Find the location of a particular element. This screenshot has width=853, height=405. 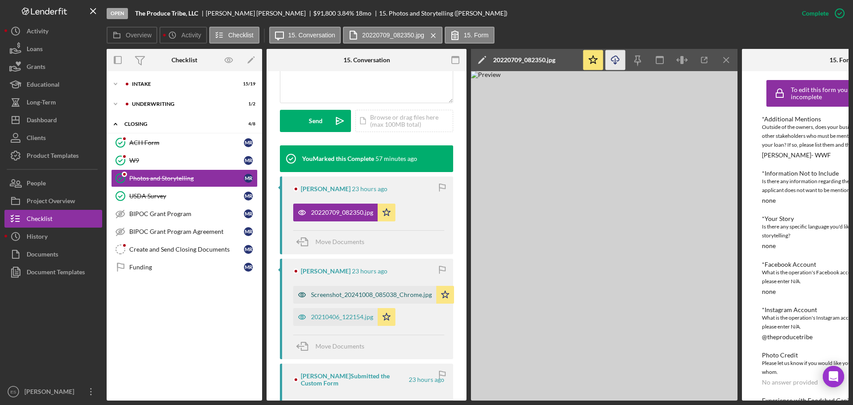

div: 3.84 % is located at coordinates (346, 13).